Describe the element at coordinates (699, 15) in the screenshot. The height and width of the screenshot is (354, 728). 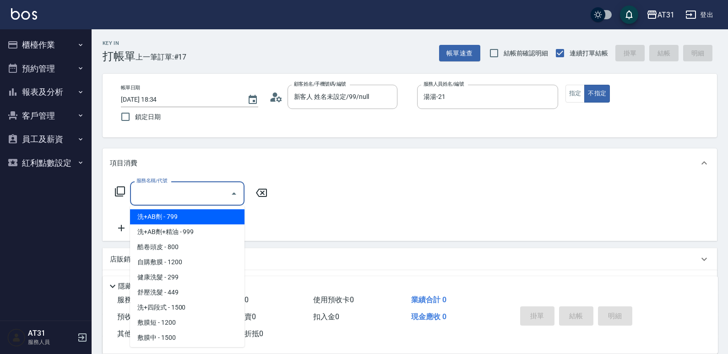
I see `button: 登出` at that location.